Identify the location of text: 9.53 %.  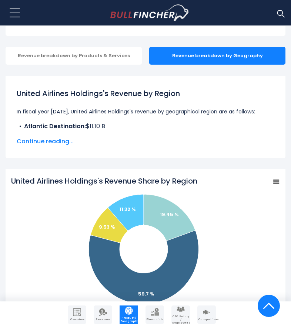
(107, 227).